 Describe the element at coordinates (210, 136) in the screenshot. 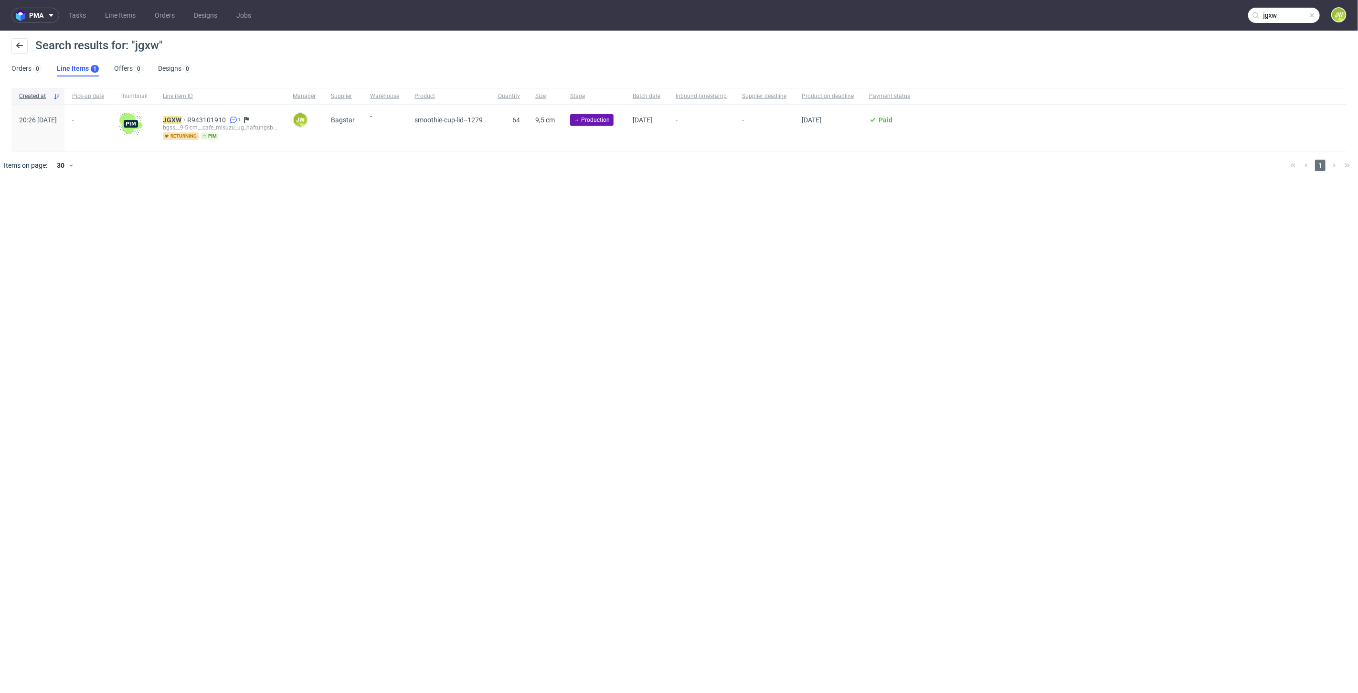

I see `span: pim` at that location.